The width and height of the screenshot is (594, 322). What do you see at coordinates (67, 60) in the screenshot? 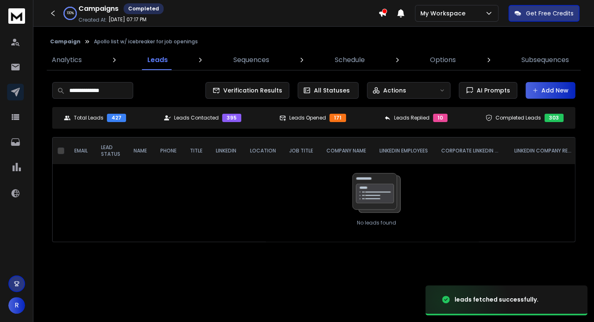
I see `p: Analytics` at bounding box center [67, 60].